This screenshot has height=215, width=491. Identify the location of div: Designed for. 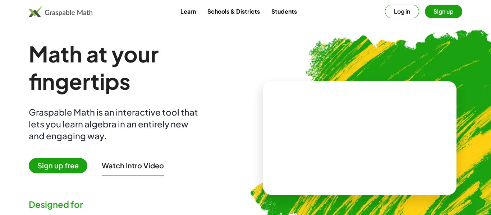
(131, 204).